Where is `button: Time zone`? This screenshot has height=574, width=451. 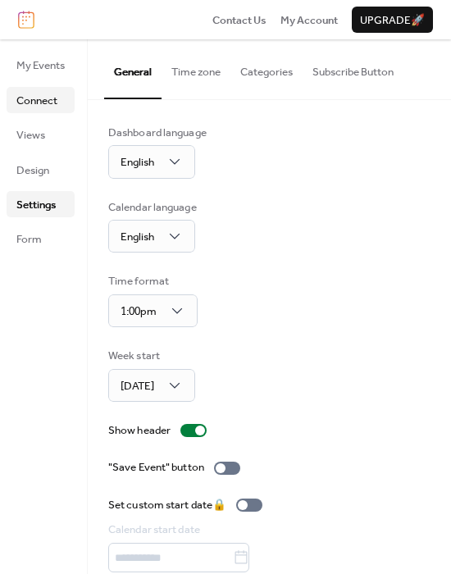
button: Time zone is located at coordinates (196, 68).